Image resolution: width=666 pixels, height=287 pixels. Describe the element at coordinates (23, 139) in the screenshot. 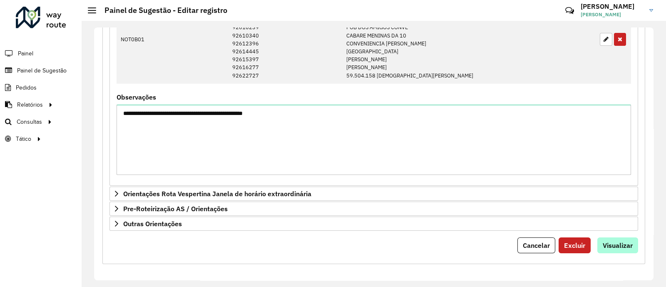

I see `span: Tático` at that location.